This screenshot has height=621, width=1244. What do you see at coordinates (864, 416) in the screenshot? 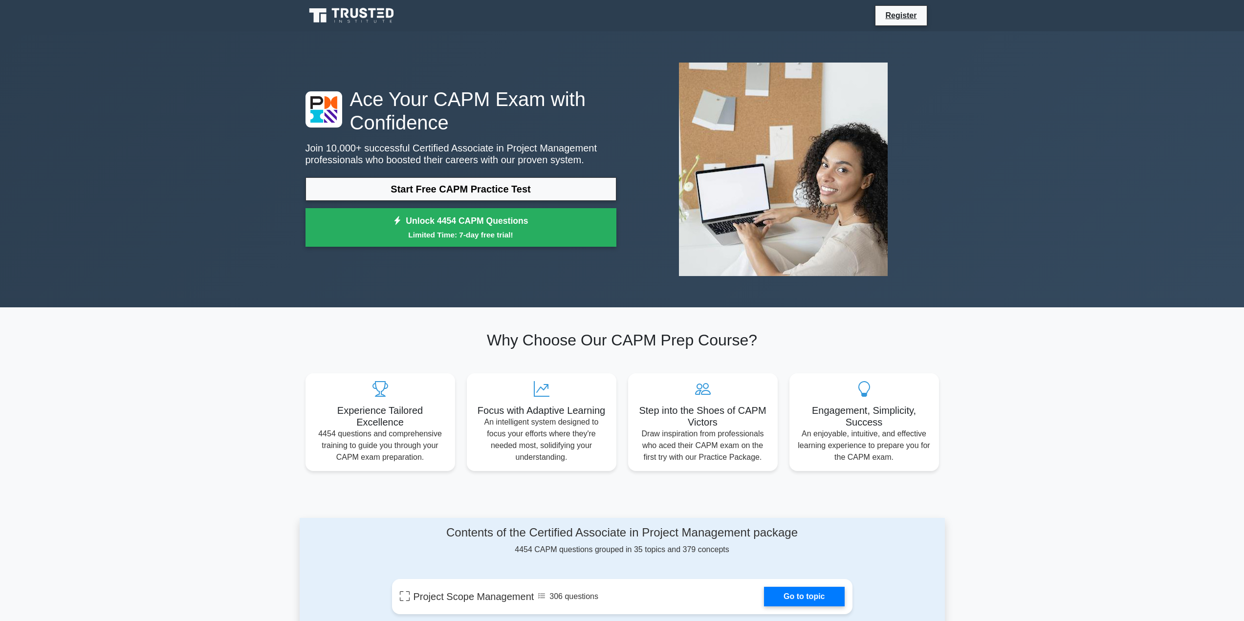
I see `h5: Engagement, Simplicity, Success` at bounding box center [864, 416].